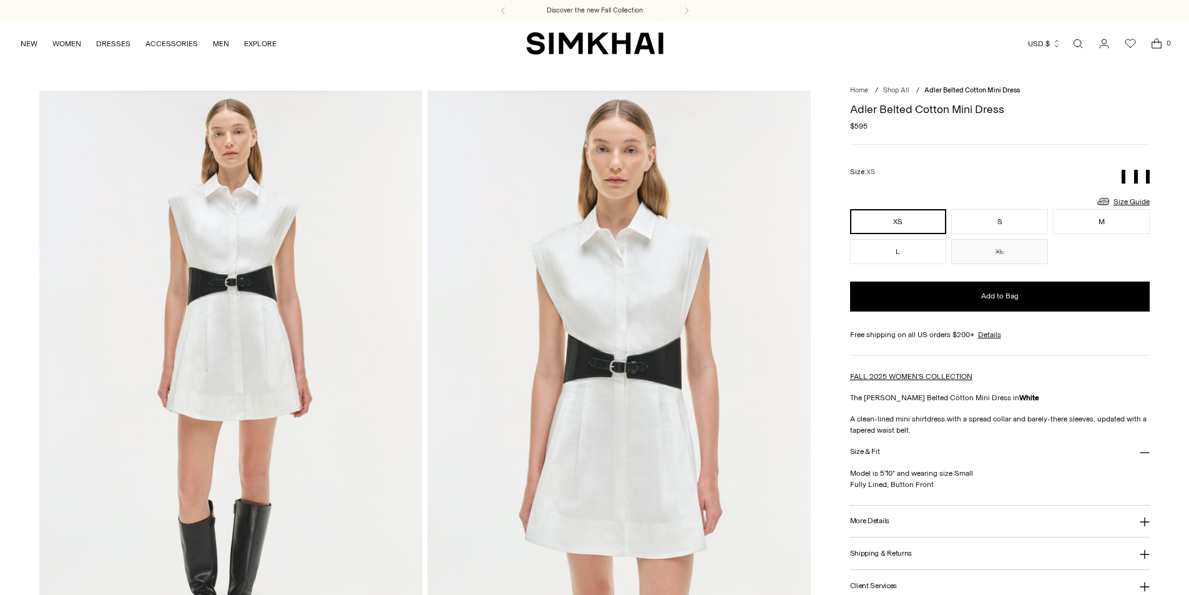 This screenshot has width=1189, height=595. Describe the element at coordinates (1000, 90) in the screenshot. I see `nav: breadcrumbs` at that location.